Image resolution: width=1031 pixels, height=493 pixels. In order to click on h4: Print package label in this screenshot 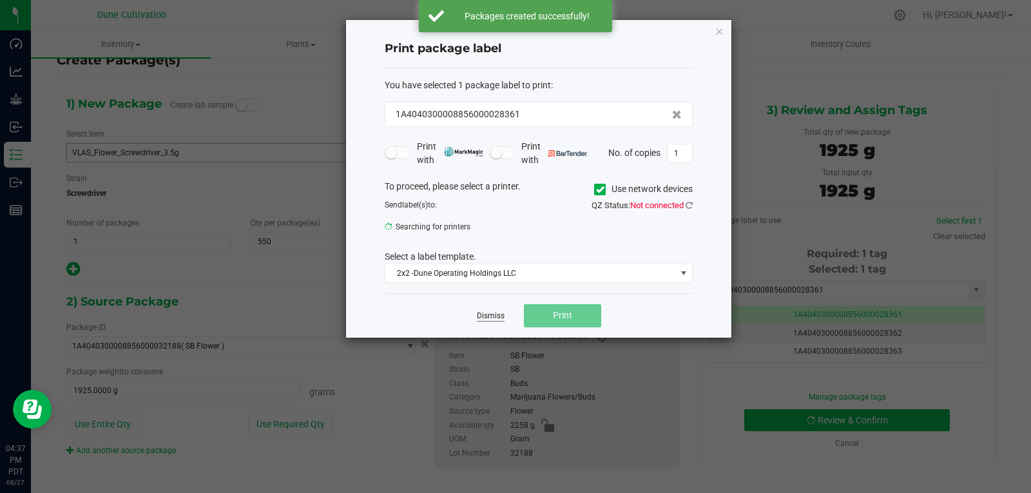, I will do `click(539, 49)`.